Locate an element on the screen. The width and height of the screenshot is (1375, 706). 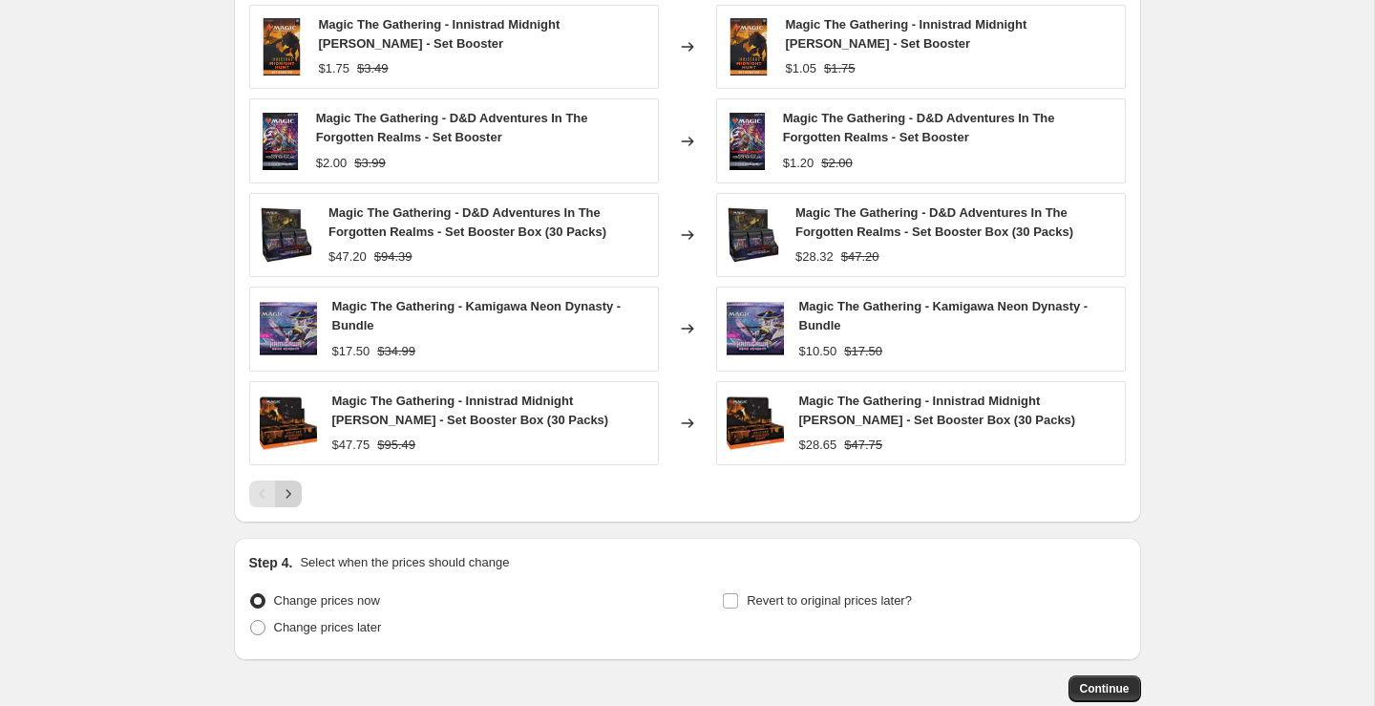
strike: $34.99 is located at coordinates (396, 351).